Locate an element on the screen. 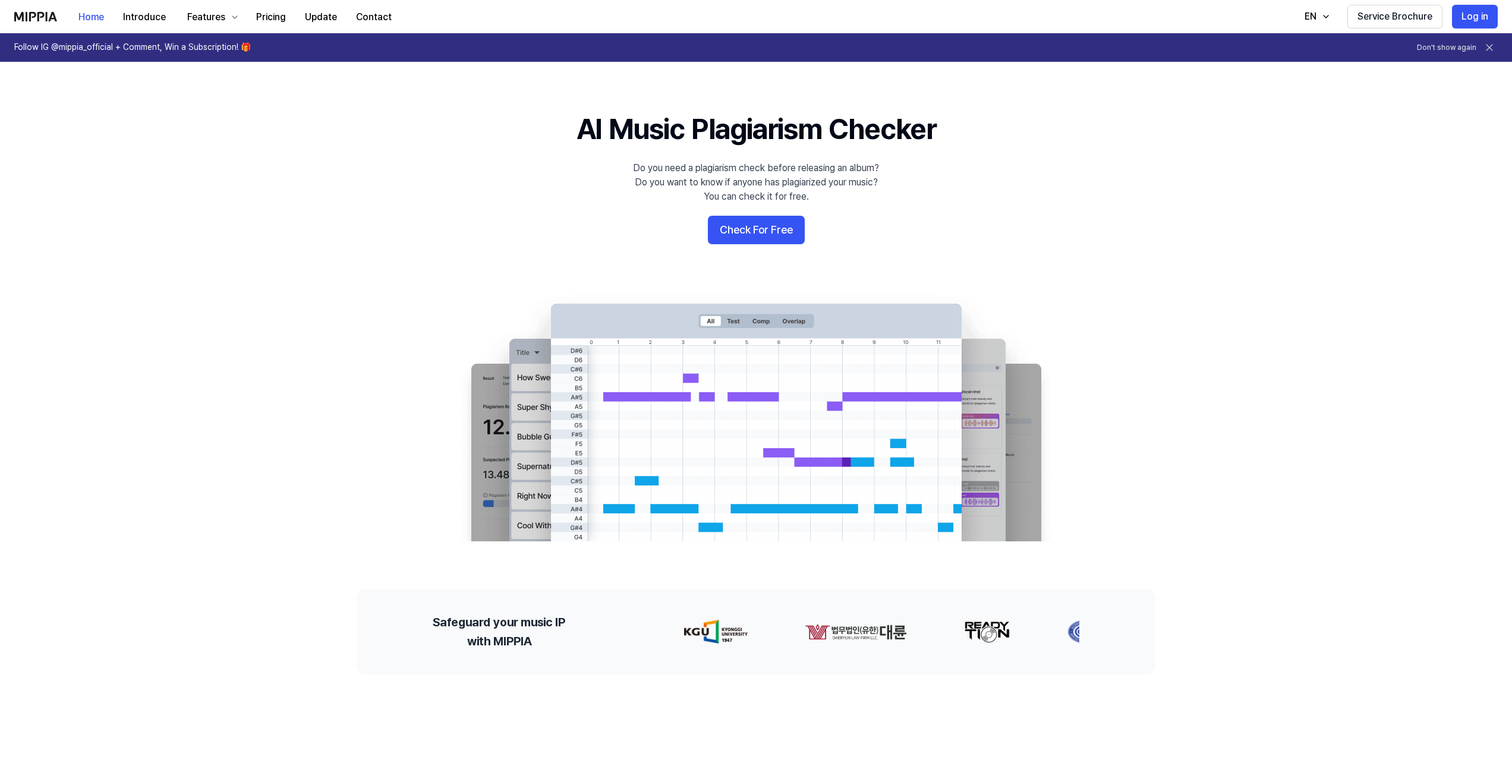  button: Features is located at coordinates (211, 17).